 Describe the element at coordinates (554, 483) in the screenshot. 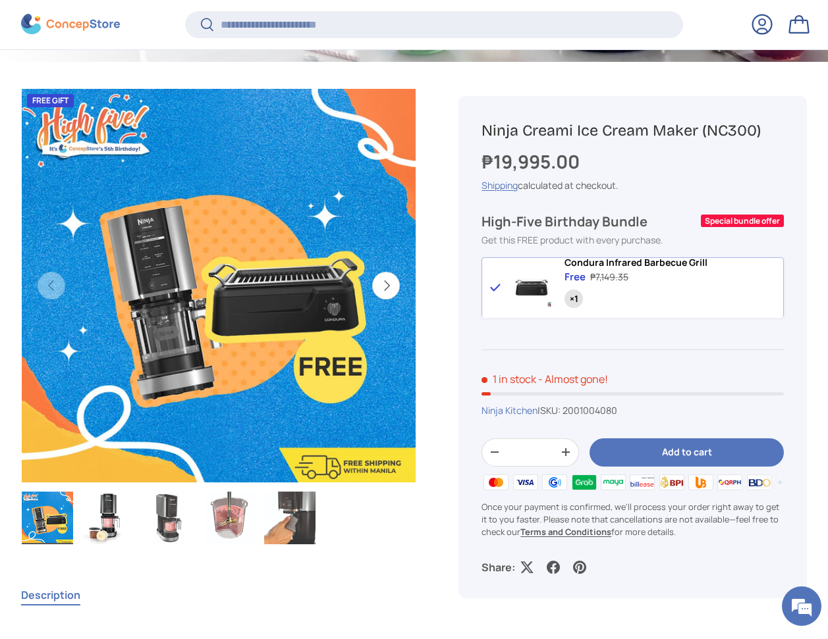

I see `img: gcash` at that location.